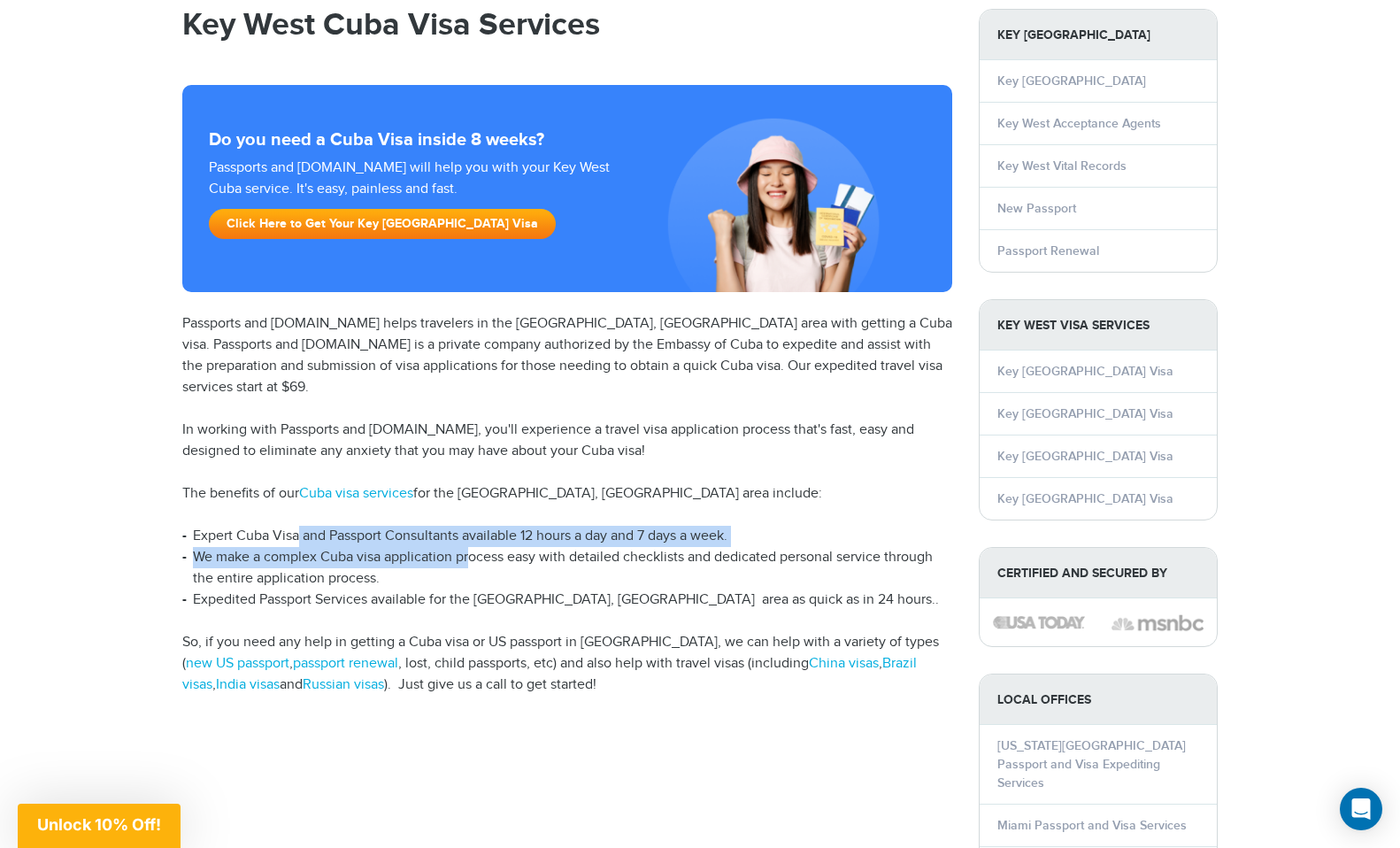  What do you see at coordinates (843, 663) in the screenshot?
I see `a: China visas` at bounding box center [843, 663].